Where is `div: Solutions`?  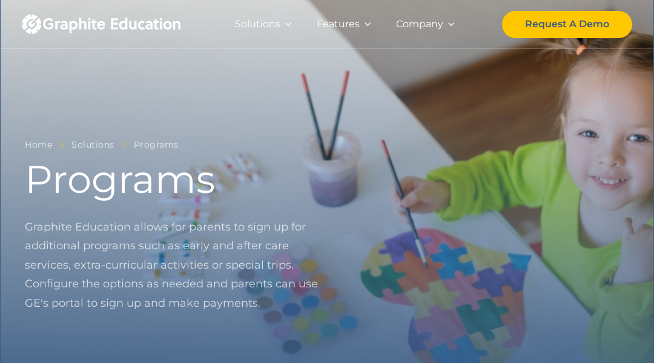
div: Solutions is located at coordinates (257, 24).